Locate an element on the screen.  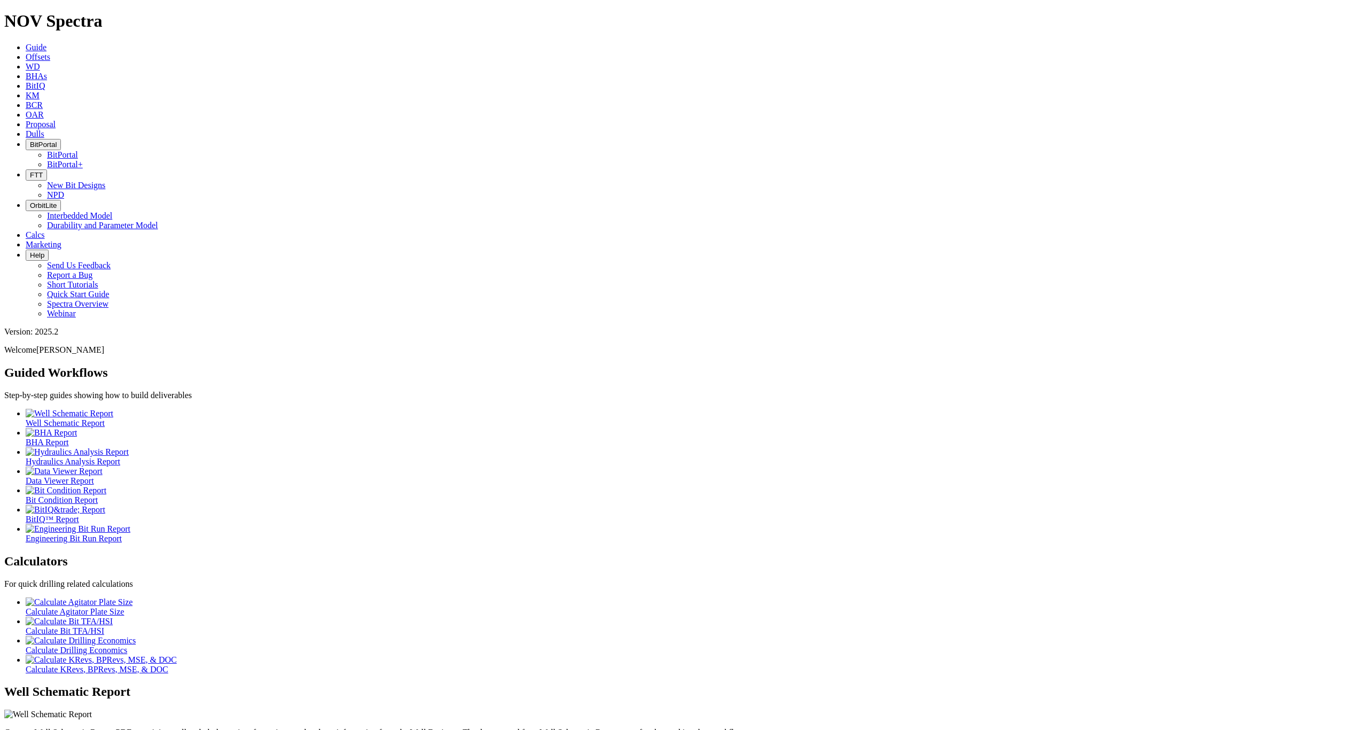
div: Version: 2025.2 is located at coordinates (684, 332).